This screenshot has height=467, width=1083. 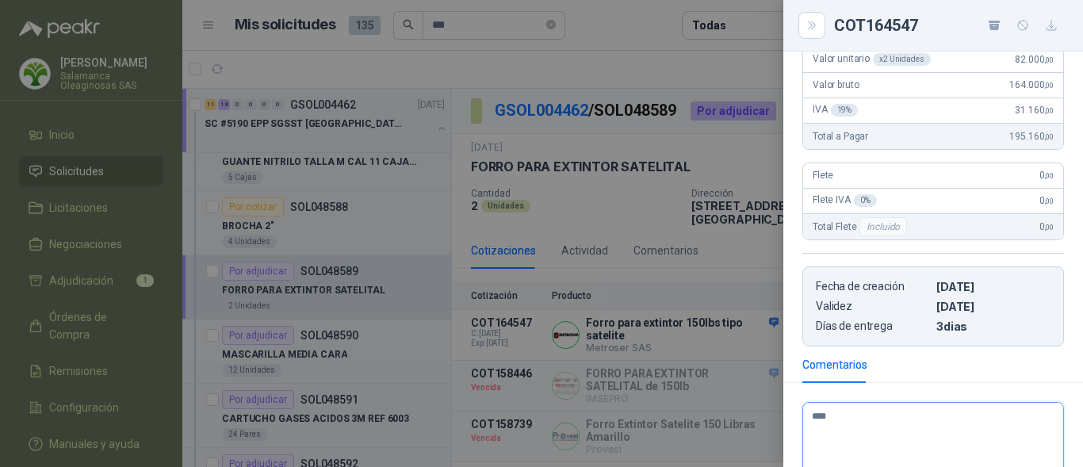 What do you see at coordinates (871, 59) in the screenshot?
I see `span: Valor unitario` at bounding box center [871, 59].